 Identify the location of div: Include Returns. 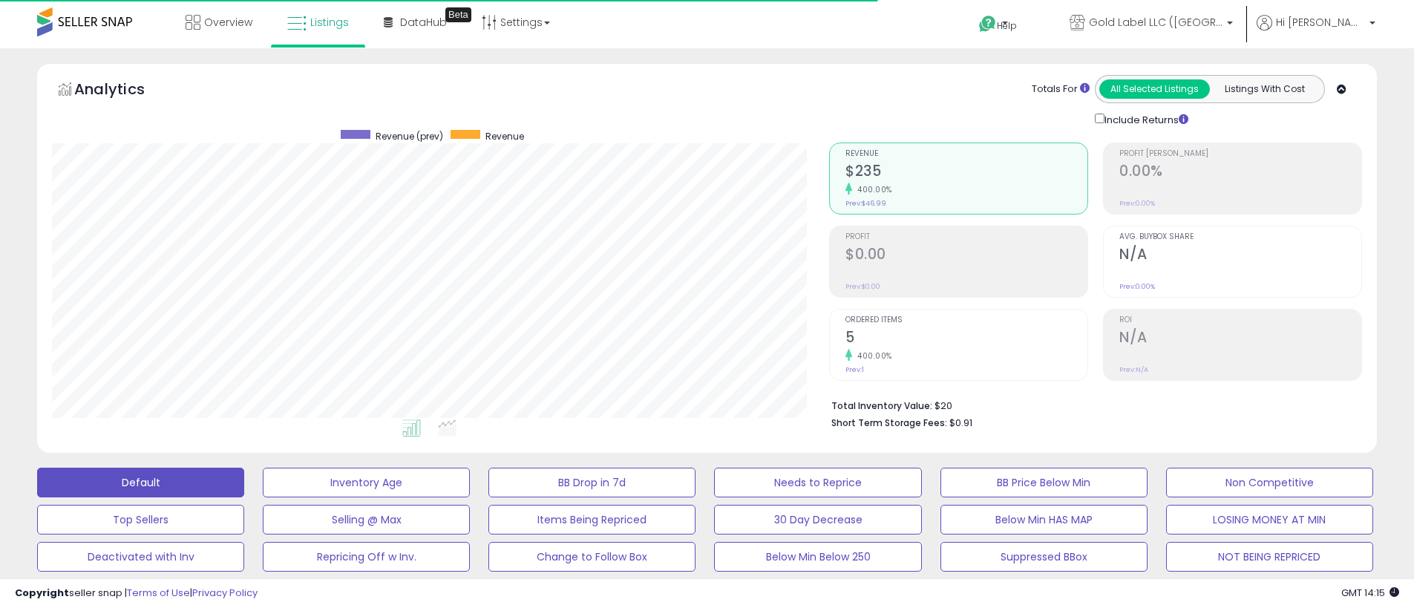
(1144, 119).